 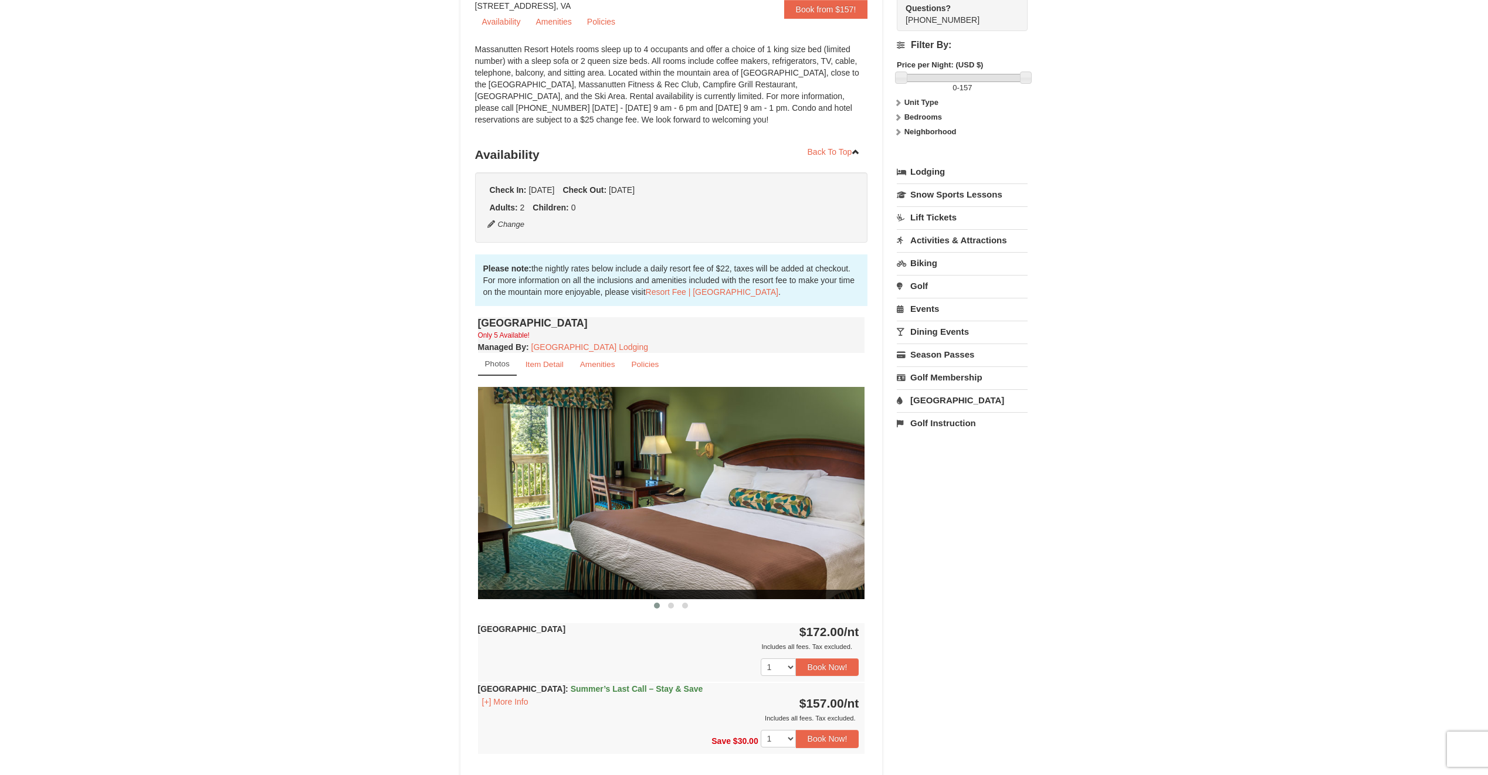 What do you see at coordinates (966, 87) in the screenshot?
I see `span: 157` at bounding box center [966, 87].